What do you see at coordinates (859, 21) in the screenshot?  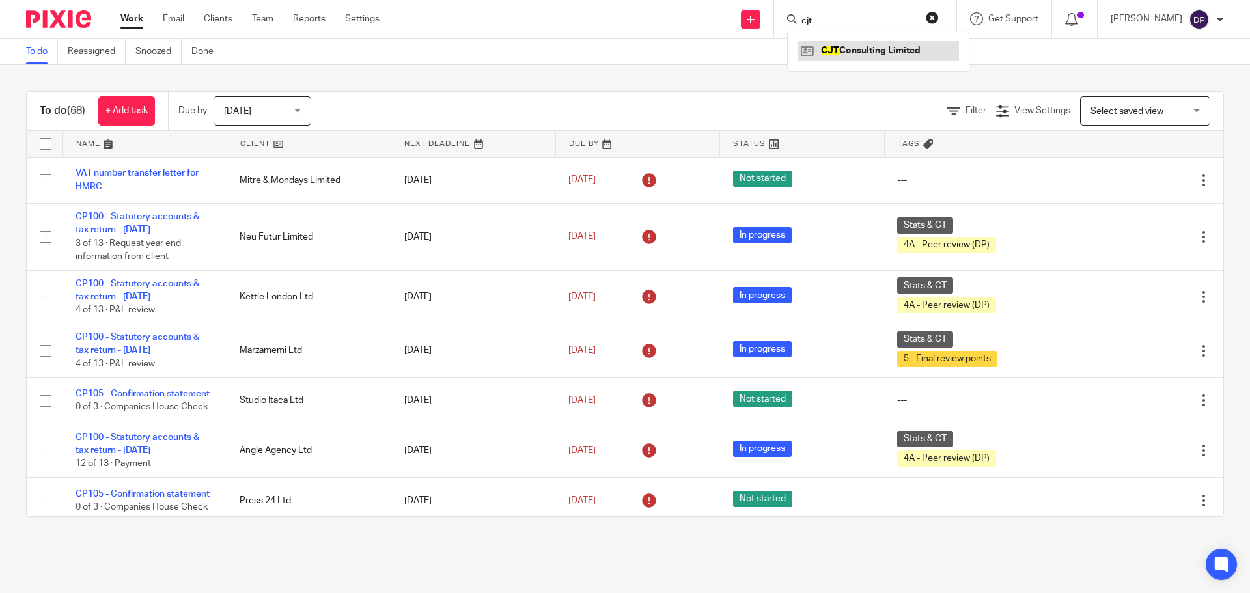 I see `input: Search` at bounding box center [859, 21].